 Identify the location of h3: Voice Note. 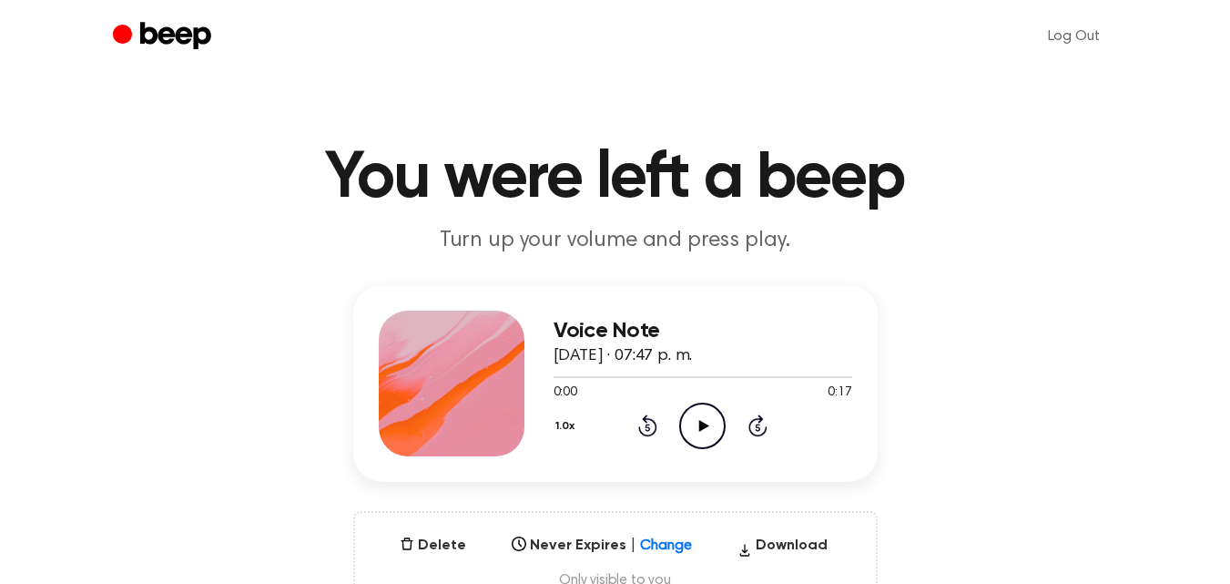
(703, 331).